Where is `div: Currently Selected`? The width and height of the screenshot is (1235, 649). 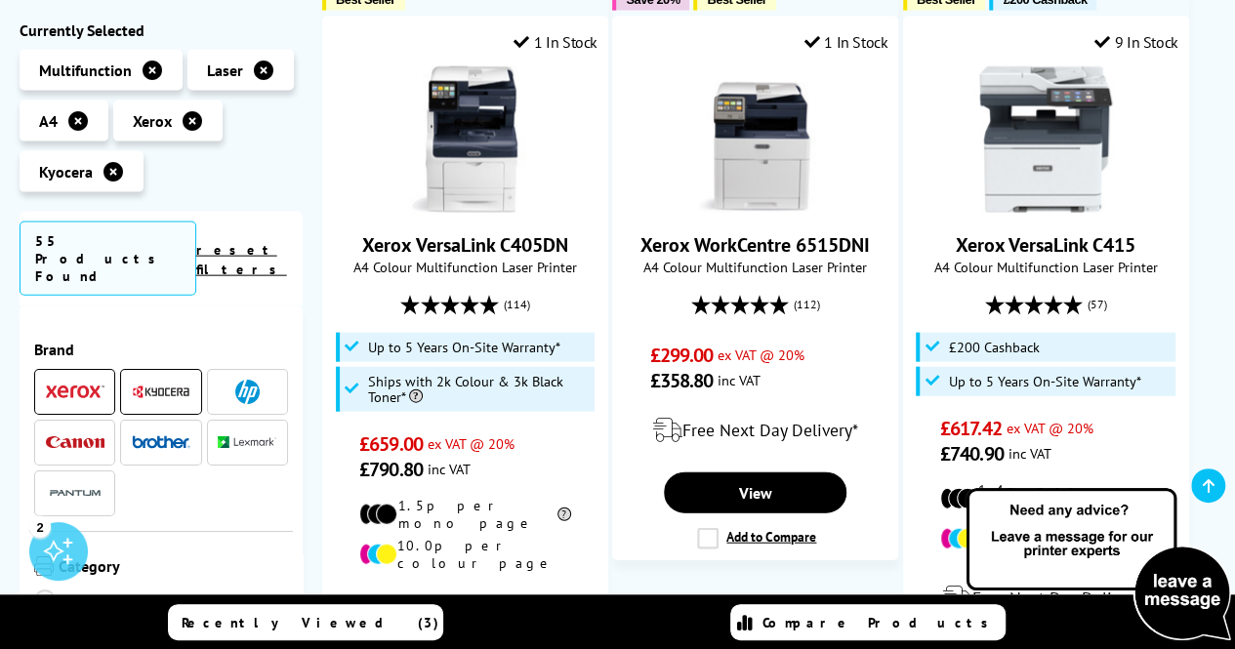 div: Currently Selected is located at coordinates (161, 29).